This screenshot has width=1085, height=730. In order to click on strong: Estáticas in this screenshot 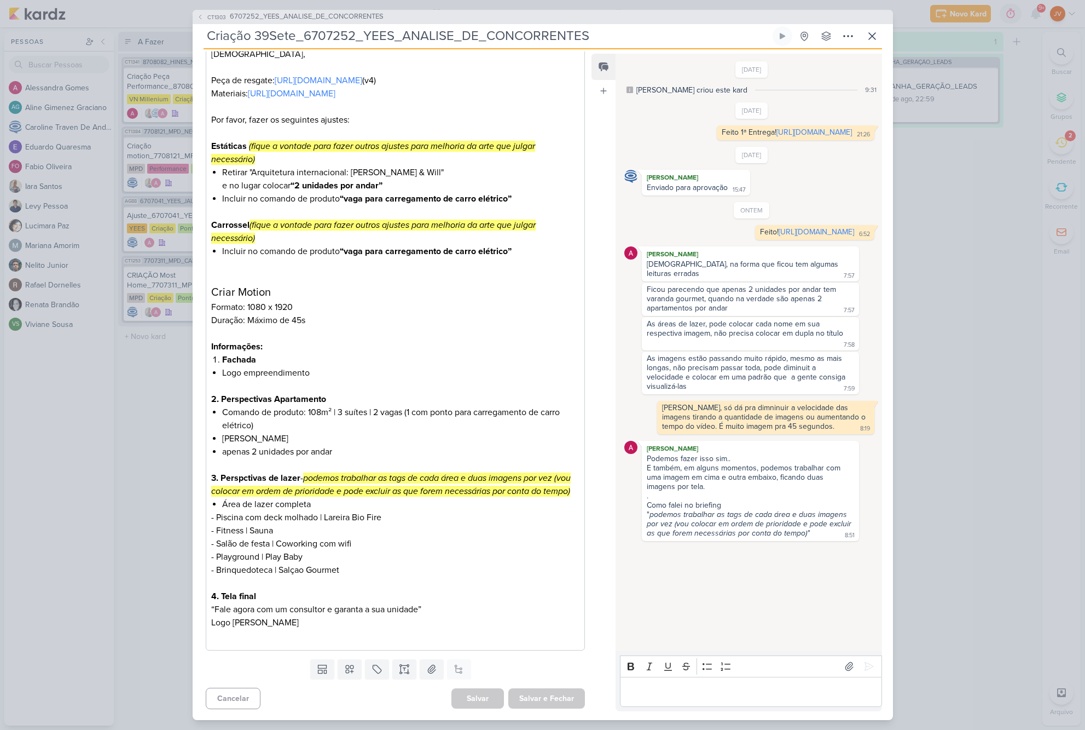, I will do `click(229, 146)`.